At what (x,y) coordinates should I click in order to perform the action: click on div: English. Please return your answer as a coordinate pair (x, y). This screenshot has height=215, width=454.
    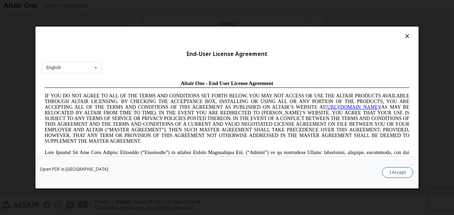
    Looking at the image, I should click on (54, 68).